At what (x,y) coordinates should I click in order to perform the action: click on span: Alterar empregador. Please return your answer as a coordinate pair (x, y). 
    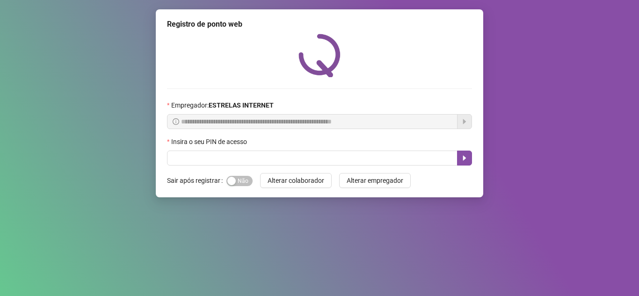
    Looking at the image, I should click on (375, 181).